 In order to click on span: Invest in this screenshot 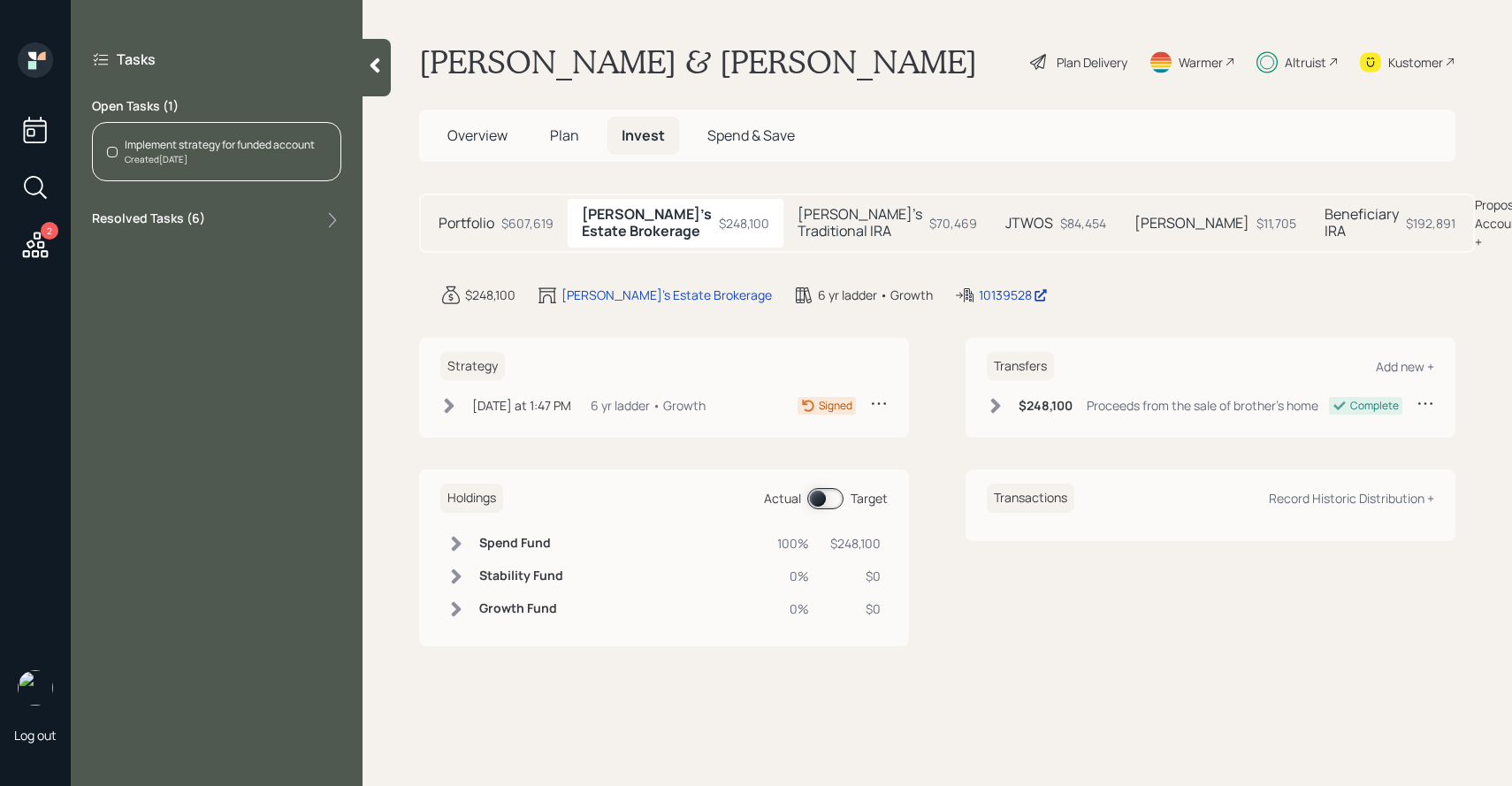, I will do `click(642, 135)`.